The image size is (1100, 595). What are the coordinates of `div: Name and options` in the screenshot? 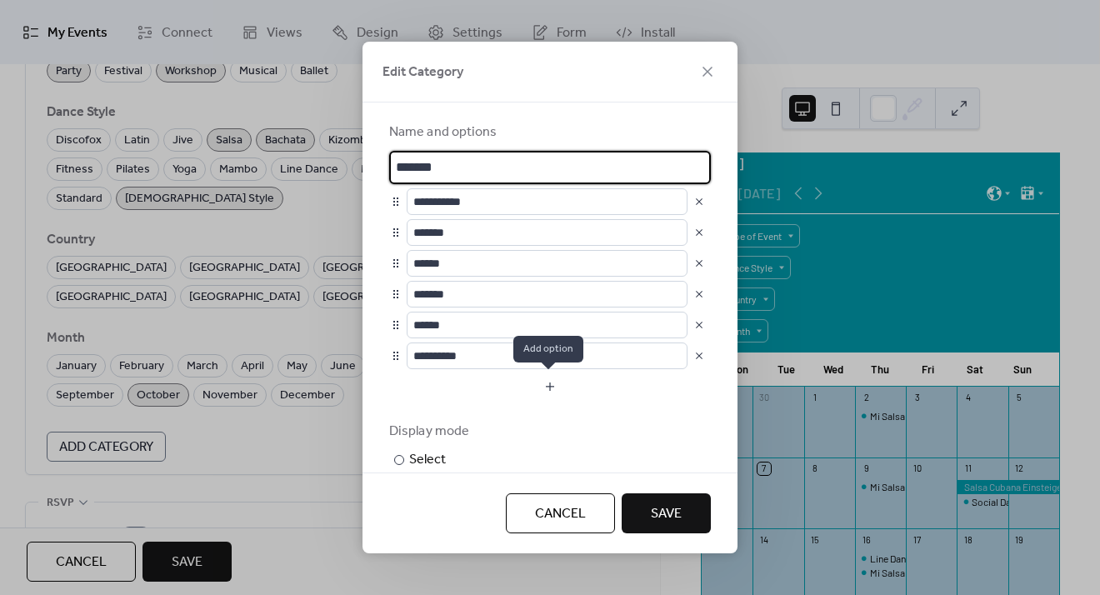 It's located at (548, 132).